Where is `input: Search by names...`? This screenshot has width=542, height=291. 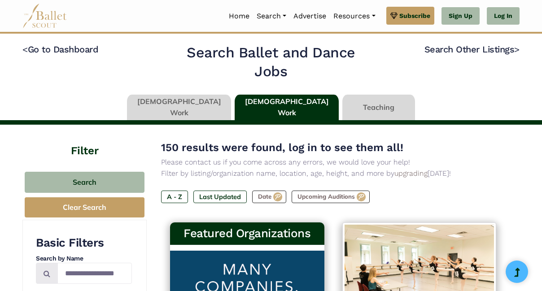 input: Search by names... is located at coordinates (95, 273).